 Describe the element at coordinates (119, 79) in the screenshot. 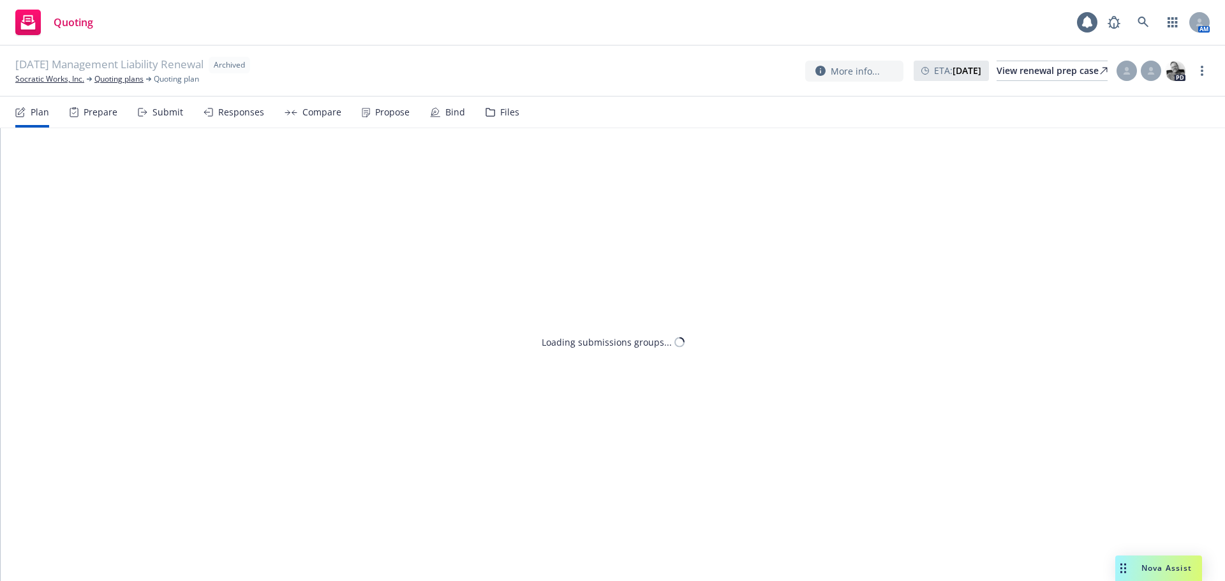

I see `a: Quoting plans` at that location.